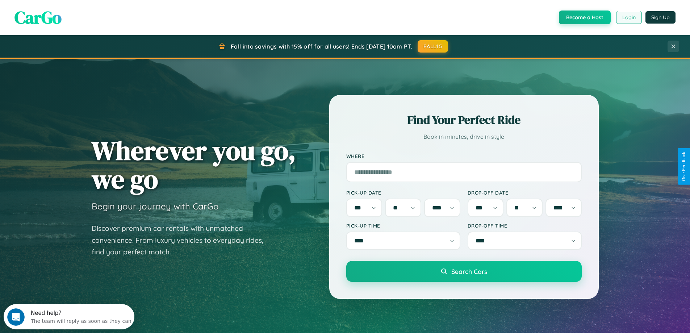 This screenshot has width=690, height=333. Describe the element at coordinates (155, 206) in the screenshot. I see `h3: Begin your journey with CarGo` at that location.